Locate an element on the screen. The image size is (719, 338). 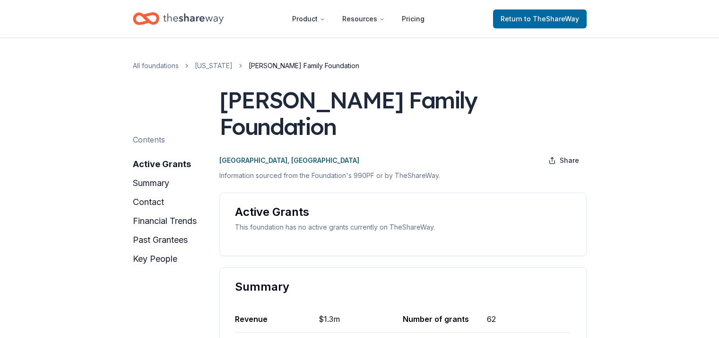
p: Information sourced from the Foundation's 990PF or by TheShareWay. is located at coordinates (403, 175).